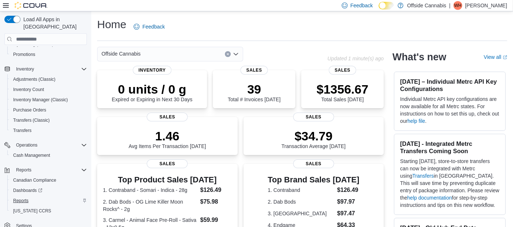 Image resolution: width=513 pixels, height=227 pixels. Describe the element at coordinates (49, 79) in the screenshot. I see `button: Adjustments (Classic)` at that location.